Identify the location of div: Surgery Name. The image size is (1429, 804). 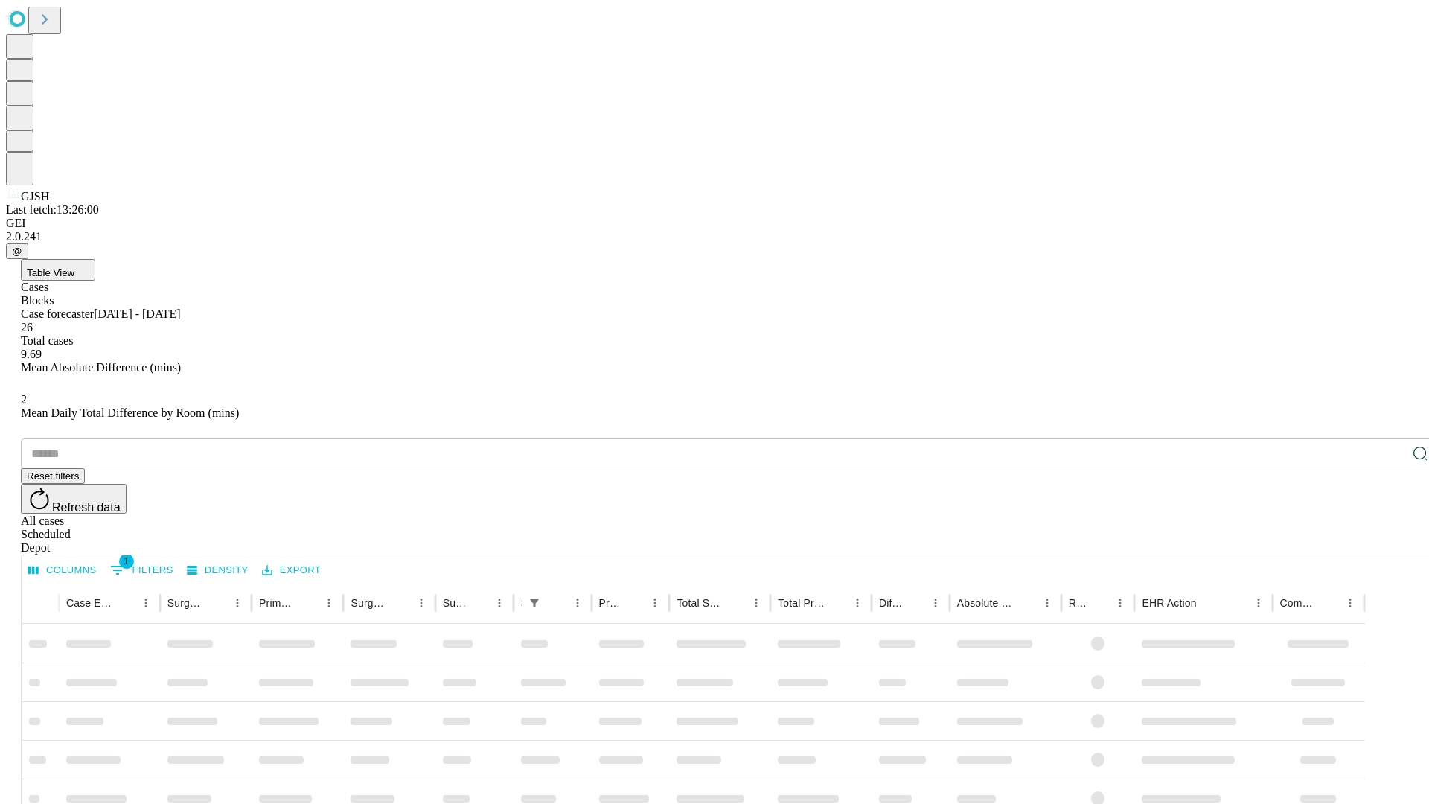
(369, 603).